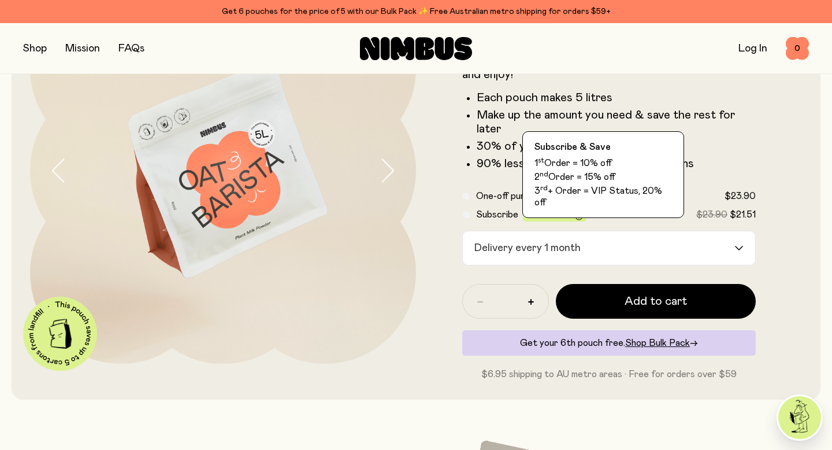 Image resolution: width=832 pixels, height=450 pixels. What do you see at coordinates (609, 374) in the screenshot?
I see `p: $6.95 shipping to AU metro areas · Free for orders over $59` at bounding box center [609, 374].